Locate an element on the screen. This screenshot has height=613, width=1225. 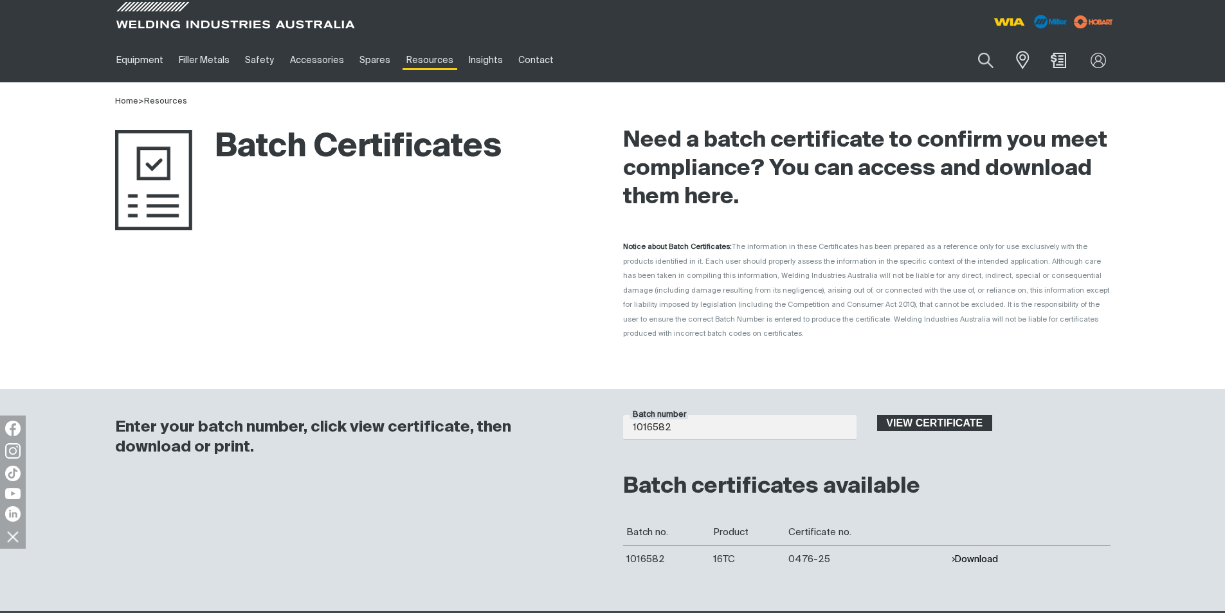
button: Download is located at coordinates (974, 559).